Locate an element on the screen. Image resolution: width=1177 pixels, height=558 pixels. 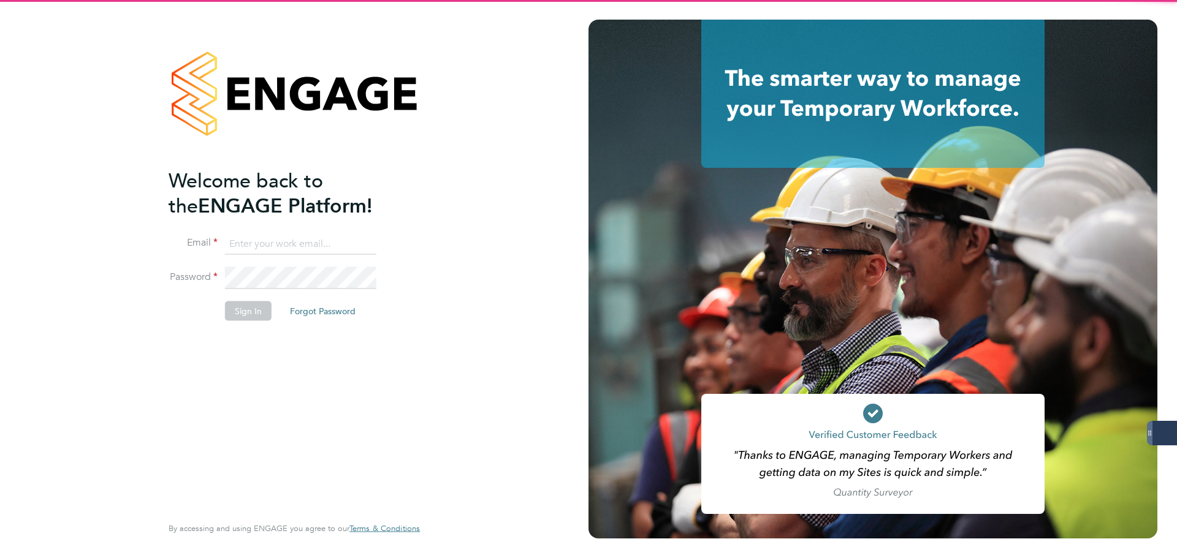
span: Terms & Conditions is located at coordinates (384, 528).